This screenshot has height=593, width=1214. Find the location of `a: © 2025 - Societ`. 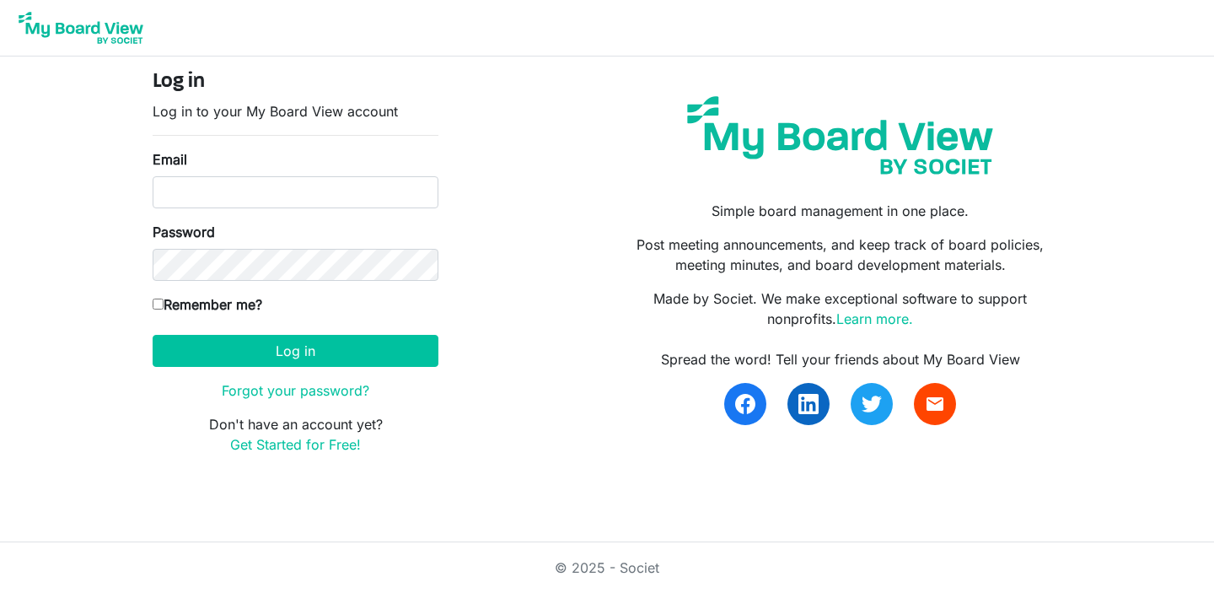

a: © 2025 - Societ is located at coordinates (607, 567).